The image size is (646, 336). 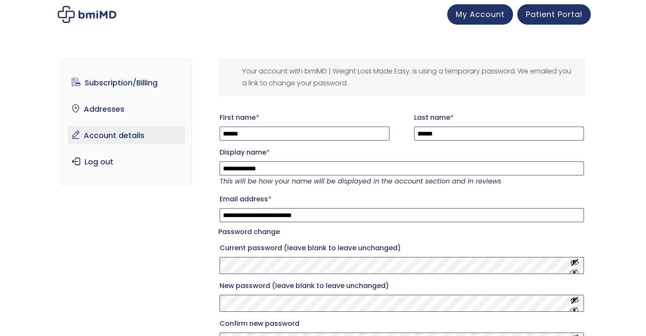 I want to click on span: My Account, so click(x=480, y=14).